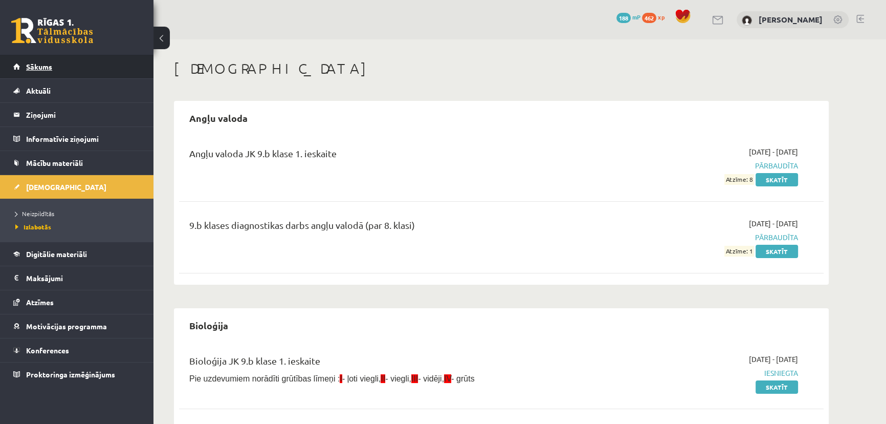 This screenshot has height=424, width=886. I want to click on span: Motivācijas programma, so click(67, 326).